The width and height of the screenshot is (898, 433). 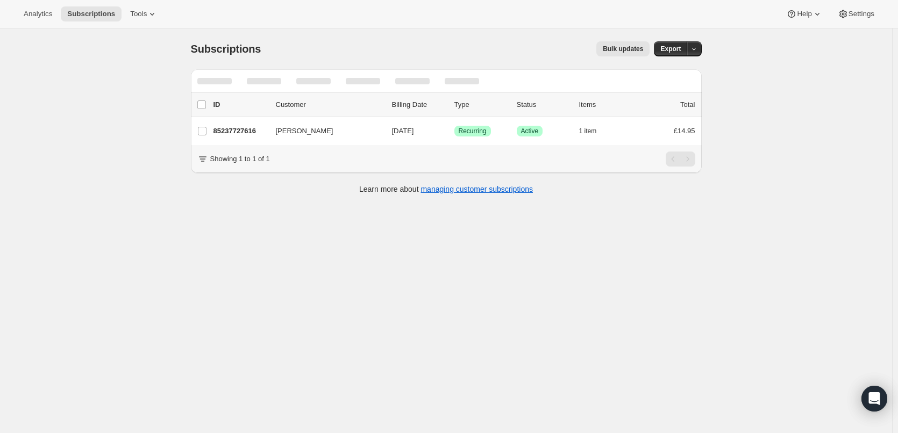 I want to click on div: IDCustomerBilling DateTypeStatusItemsTotal, so click(x=454, y=105).